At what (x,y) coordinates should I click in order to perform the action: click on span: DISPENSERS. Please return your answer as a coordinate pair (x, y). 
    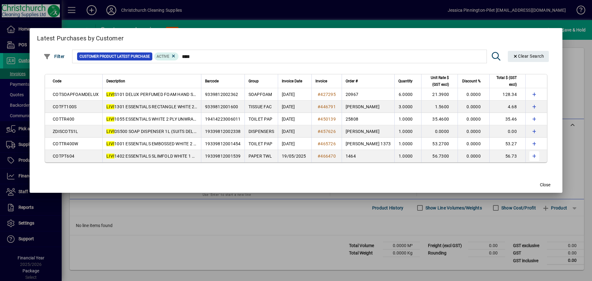
    Looking at the image, I should click on (262, 131).